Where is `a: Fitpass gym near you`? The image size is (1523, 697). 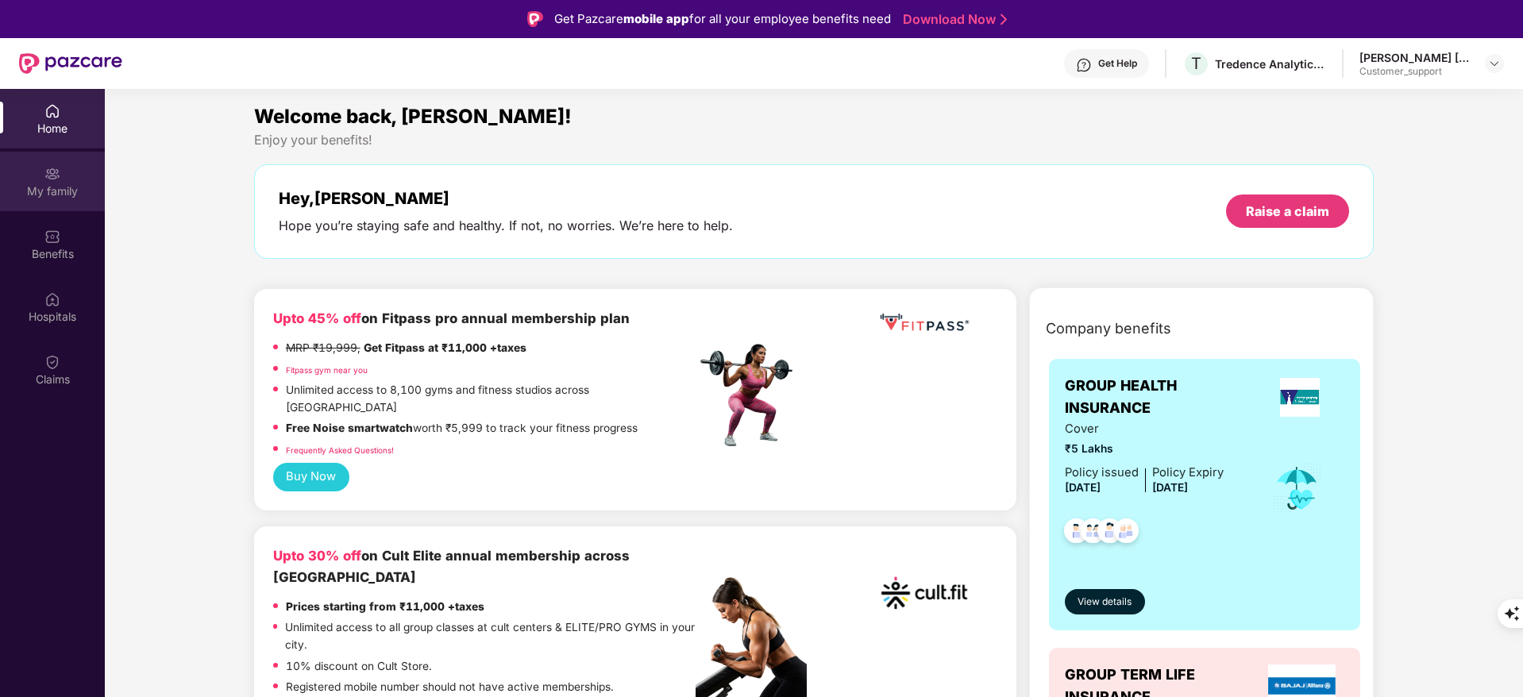 a: Fitpass gym near you is located at coordinates (326, 370).